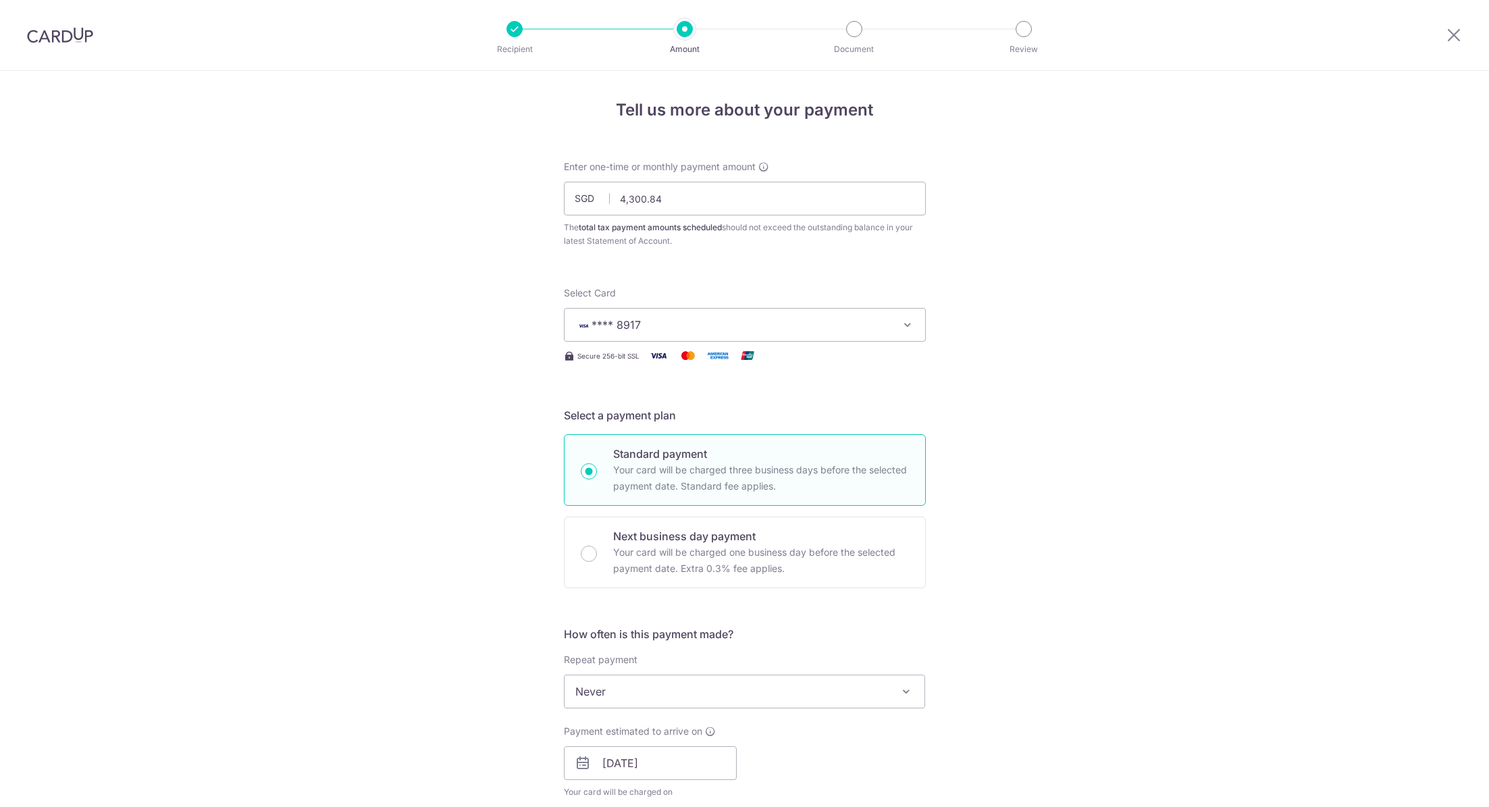 This screenshot has height=807, width=1489. I want to click on p: Review, so click(1023, 49).